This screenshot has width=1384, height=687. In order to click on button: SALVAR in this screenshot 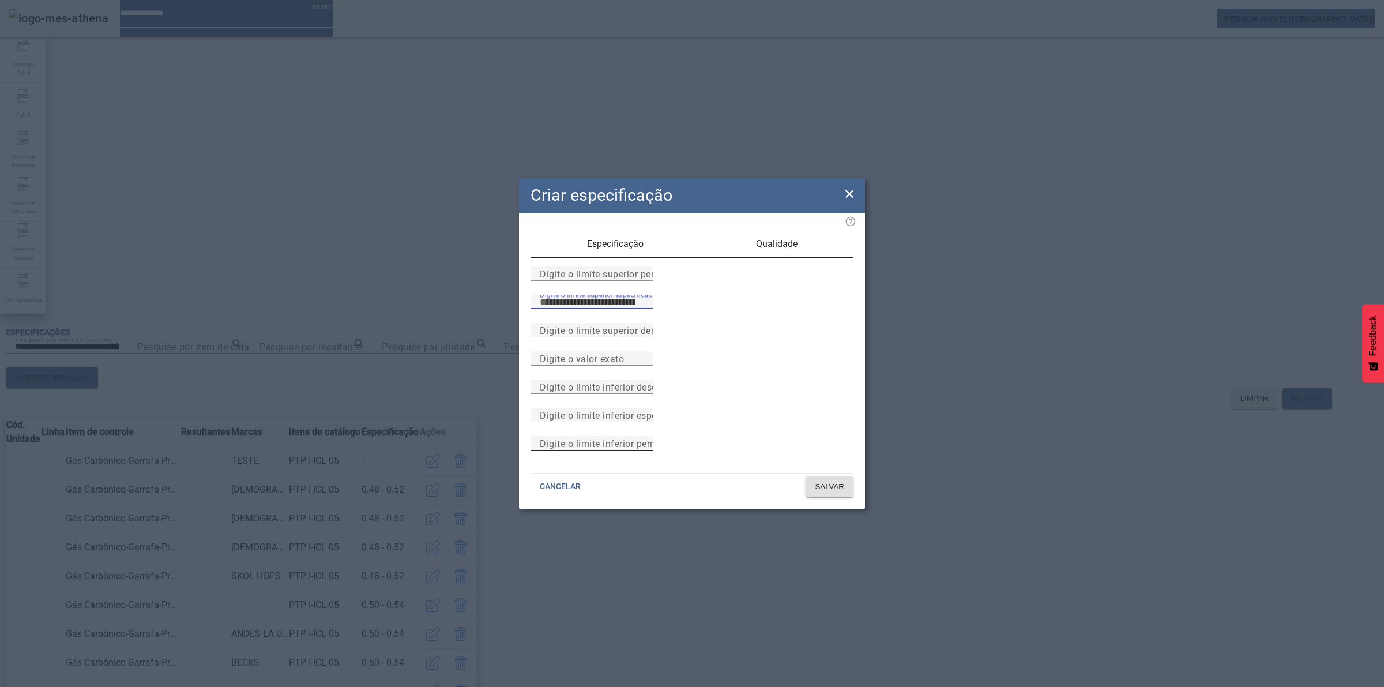, I will do `click(829, 487)`.